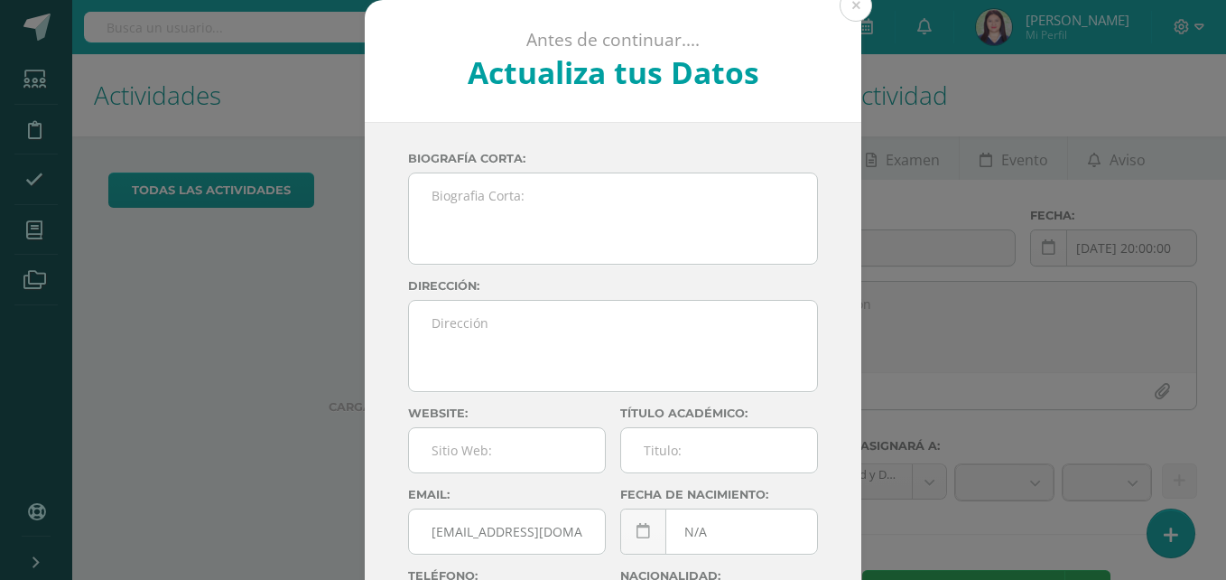  Describe the element at coordinates (719, 531) in the screenshot. I see `input: Fecha de Nacimiento:` at that location.